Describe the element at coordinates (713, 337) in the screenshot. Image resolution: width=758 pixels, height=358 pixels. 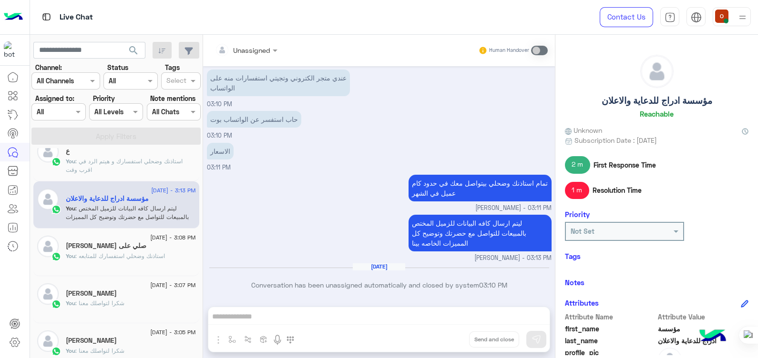
I see `img: hulul-logo.png` at that location.